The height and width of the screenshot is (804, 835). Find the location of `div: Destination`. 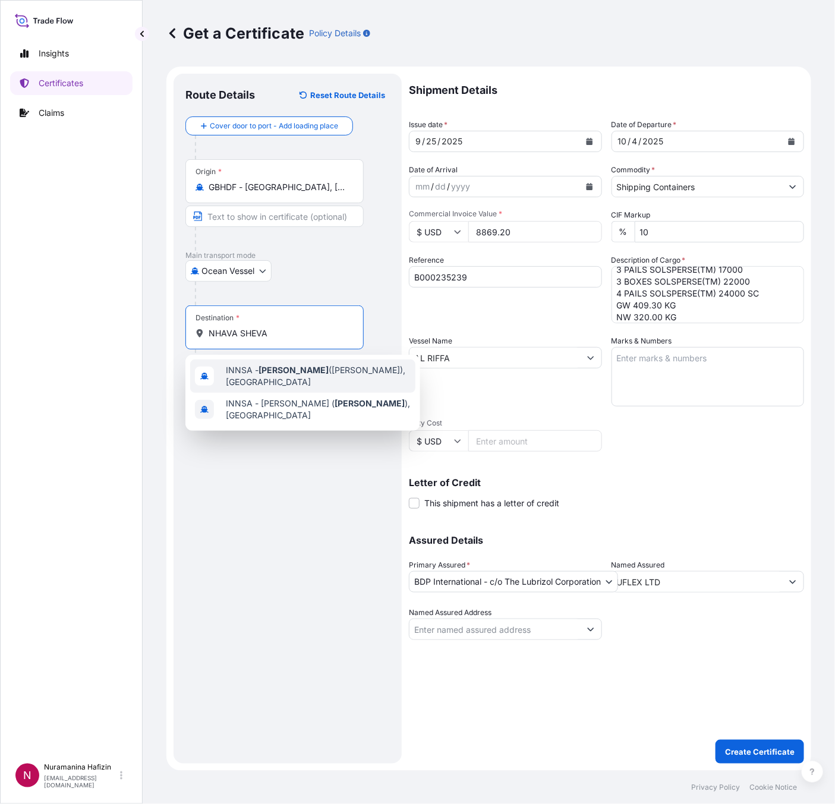

div: Destination is located at coordinates (217, 318).